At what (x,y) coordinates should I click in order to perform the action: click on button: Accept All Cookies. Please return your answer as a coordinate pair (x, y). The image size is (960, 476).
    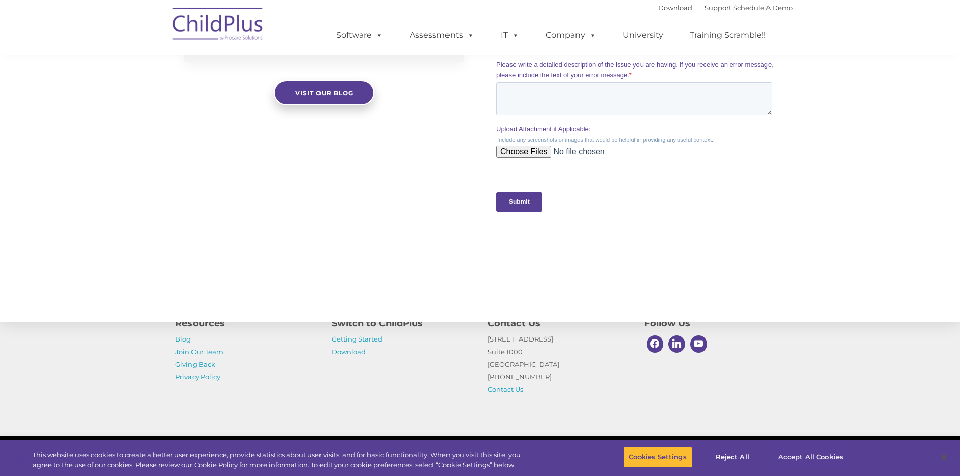
    Looking at the image, I should click on (810, 458).